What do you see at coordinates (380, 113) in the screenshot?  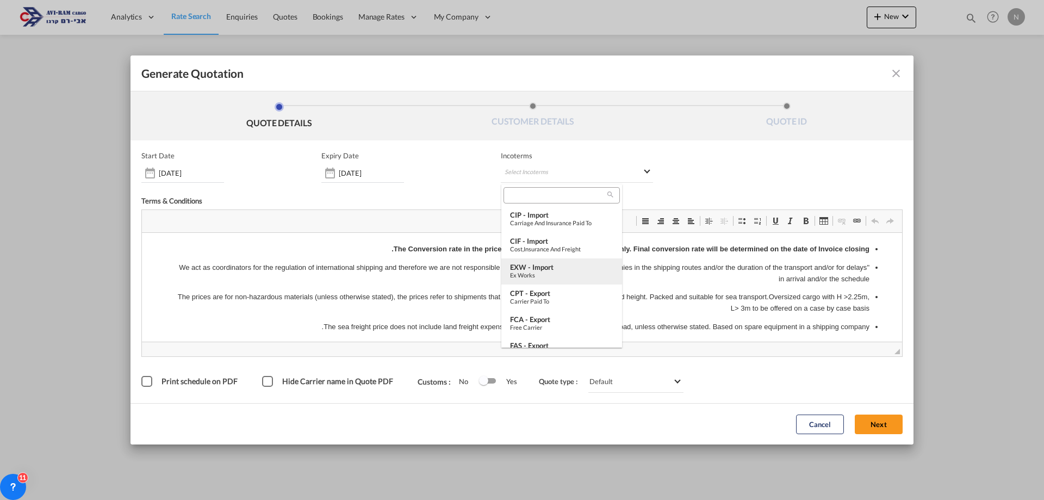 I see `p: The sea transport prices are subject to the prices of the shipping companies and may change accor...` at bounding box center [380, 113].